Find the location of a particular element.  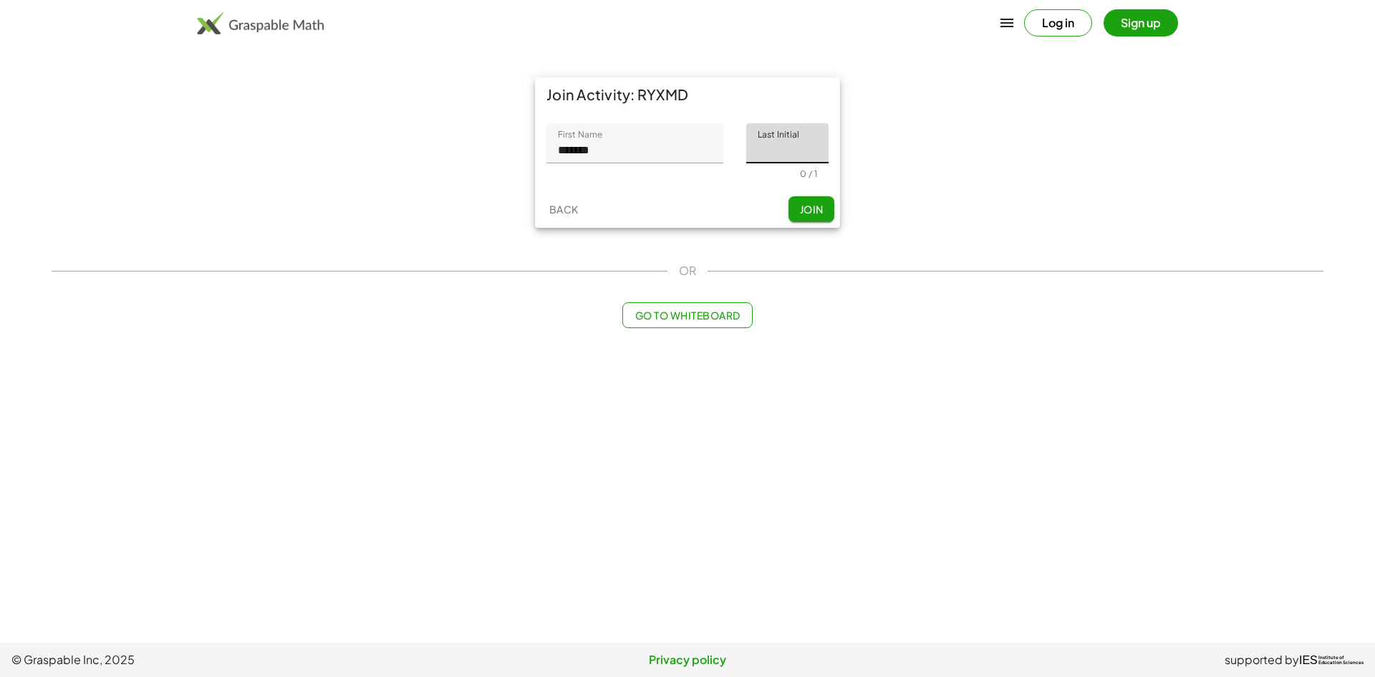

div: 0 / 1 is located at coordinates (808, 173).